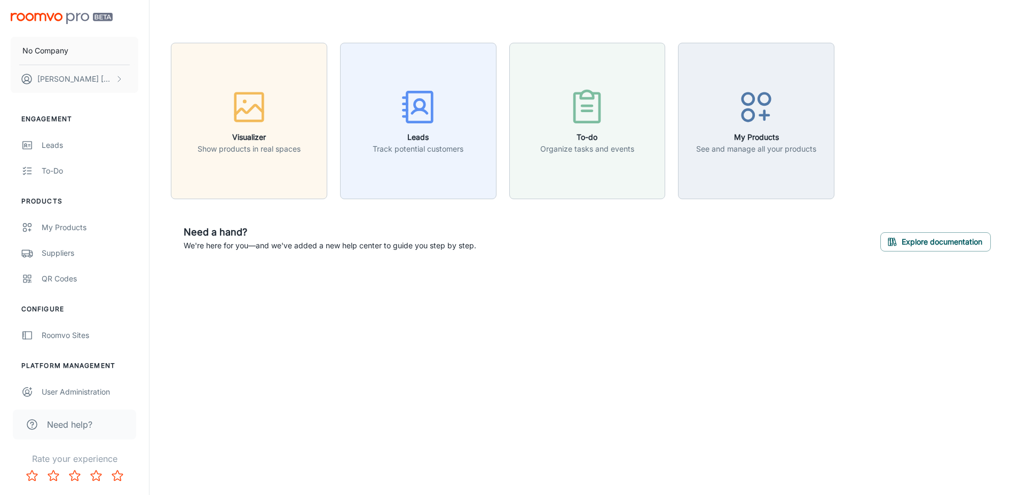 The image size is (1025, 495). I want to click on div: To-do, so click(90, 171).